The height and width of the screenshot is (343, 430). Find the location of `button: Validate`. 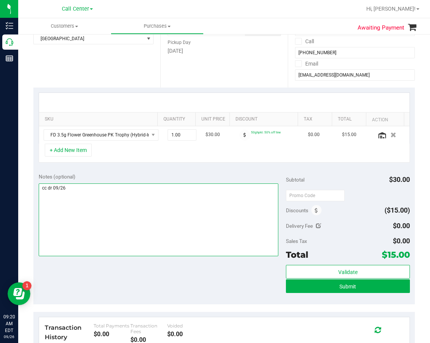

button: Validate is located at coordinates (348, 272).